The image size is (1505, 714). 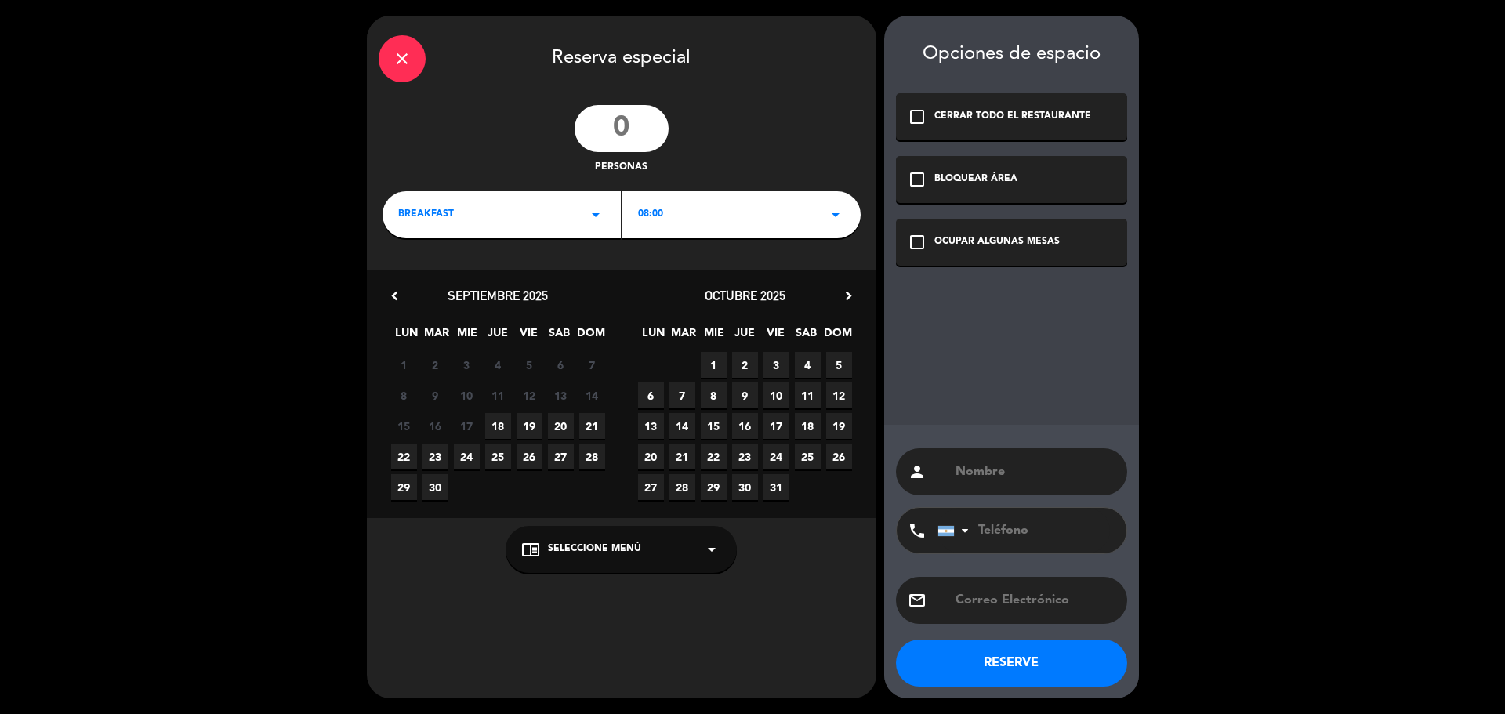 I want to click on i: chevron_left, so click(x=394, y=296).